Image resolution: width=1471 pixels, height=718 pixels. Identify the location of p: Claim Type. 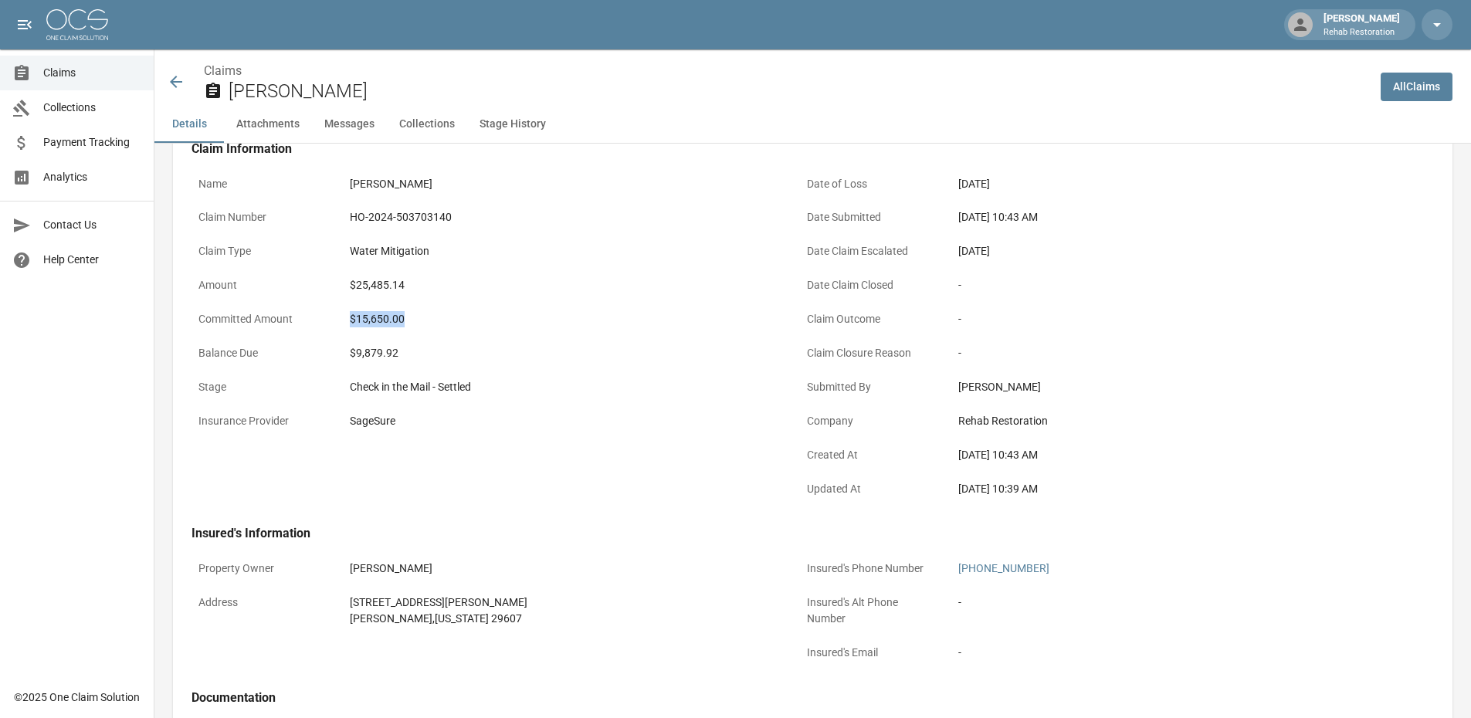
(261, 251).